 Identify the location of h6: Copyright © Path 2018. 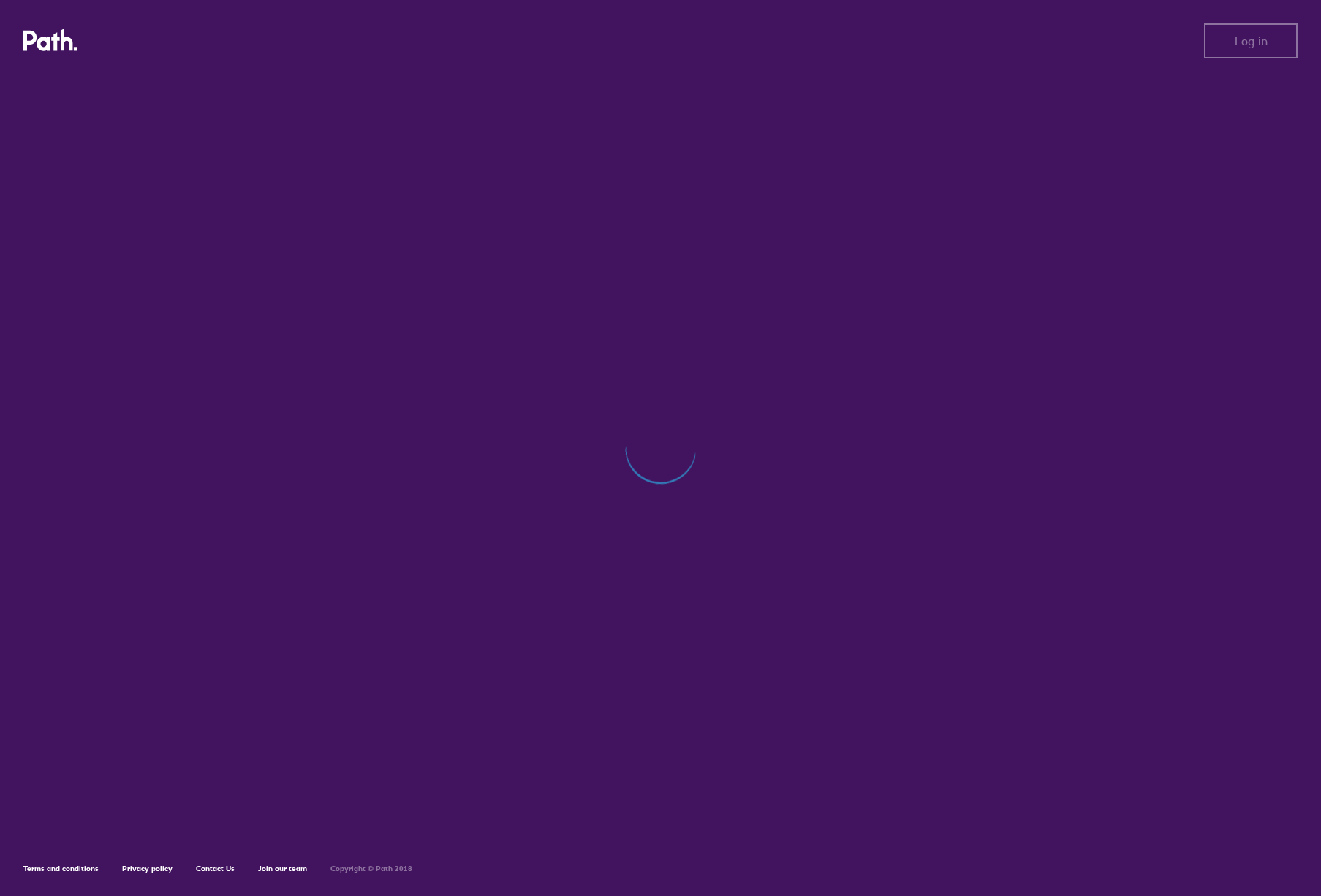
(371, 868).